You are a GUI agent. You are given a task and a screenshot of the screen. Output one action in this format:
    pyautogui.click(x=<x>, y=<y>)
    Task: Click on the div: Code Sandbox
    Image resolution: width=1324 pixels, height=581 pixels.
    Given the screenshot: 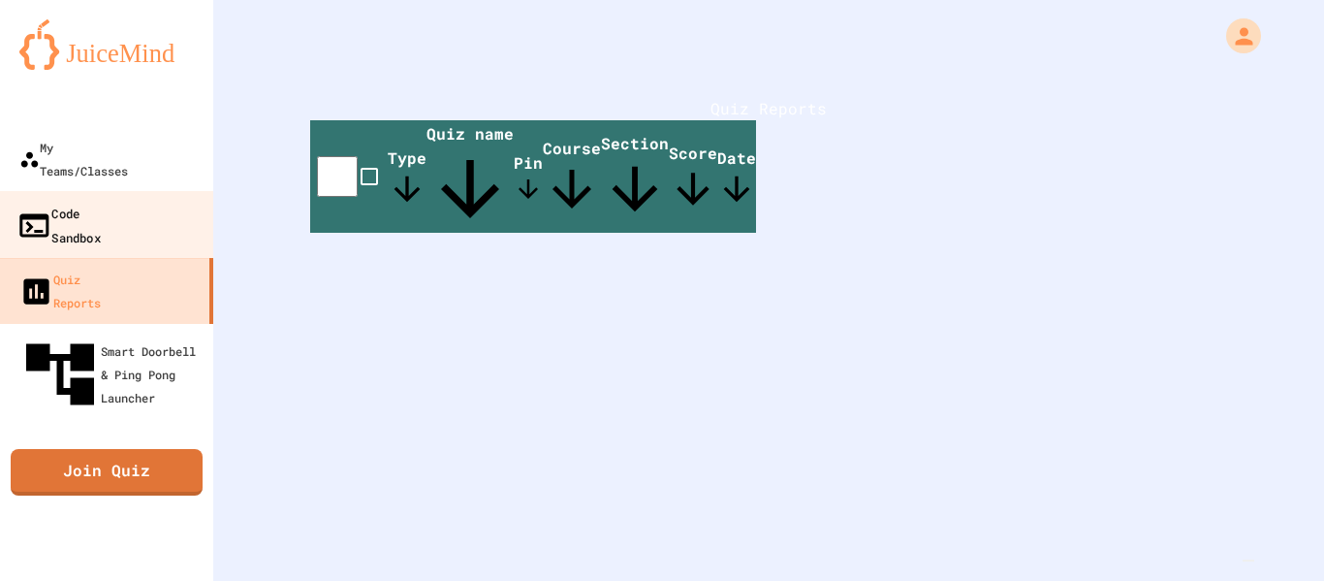 What is the action you would take?
    pyautogui.click(x=58, y=224)
    